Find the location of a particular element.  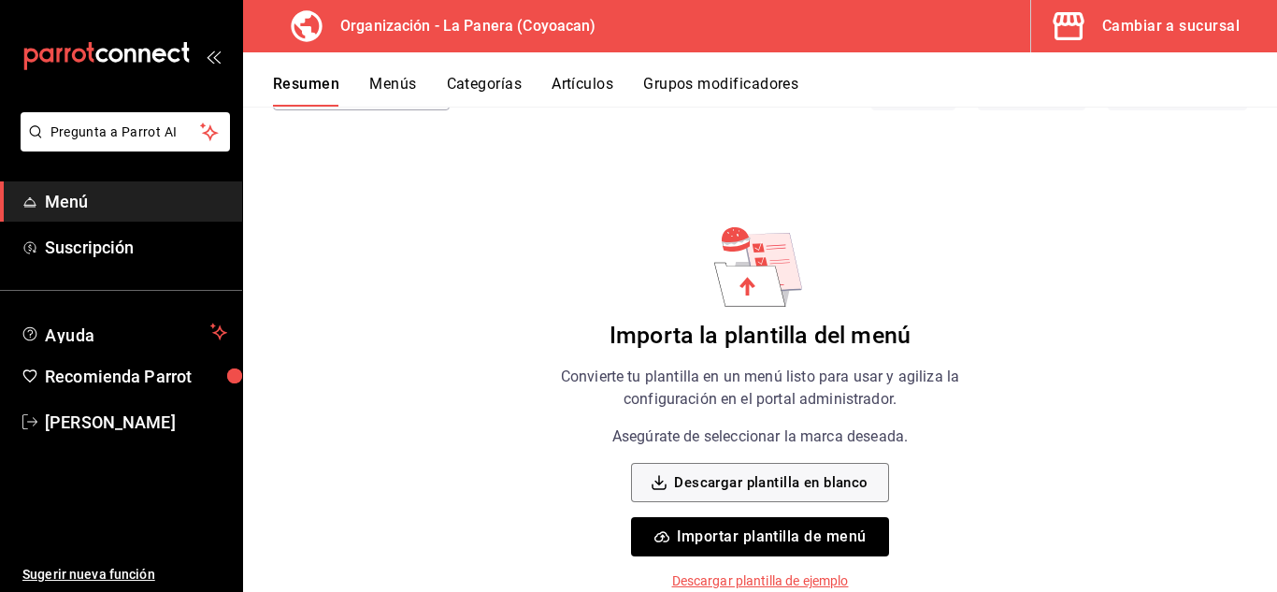

div: Cambiar a sucursal is located at coordinates (1170, 26).